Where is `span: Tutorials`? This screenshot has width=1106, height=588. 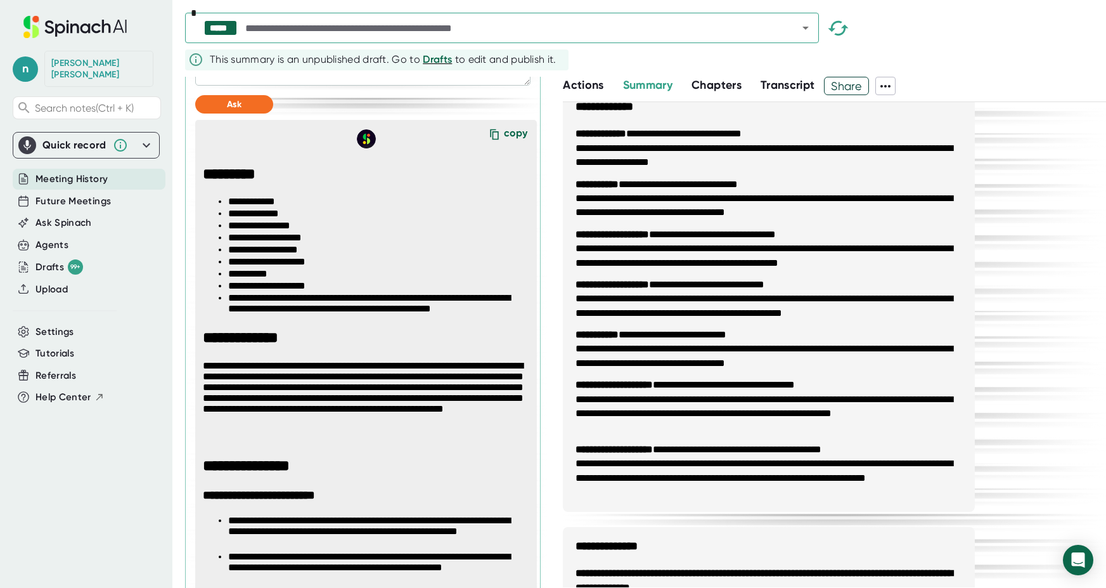
span: Tutorials is located at coordinates (55, 353).